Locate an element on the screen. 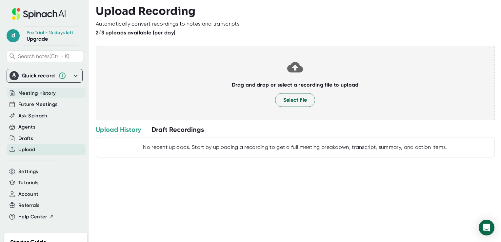  button: Help Center is located at coordinates (36, 217).